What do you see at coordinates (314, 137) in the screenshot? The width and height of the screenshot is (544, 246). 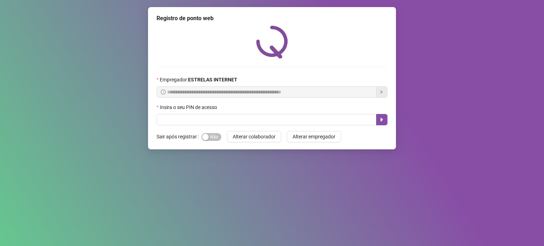 I see `span: Alterar empregador` at bounding box center [314, 137].